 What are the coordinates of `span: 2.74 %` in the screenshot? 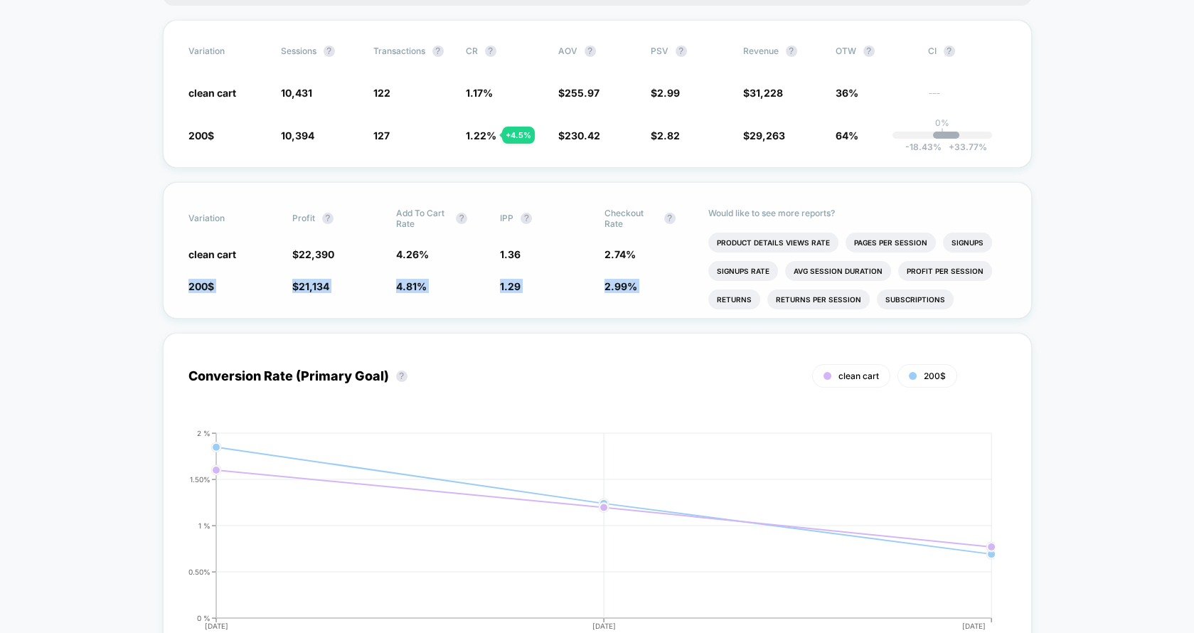 It's located at (620, 254).